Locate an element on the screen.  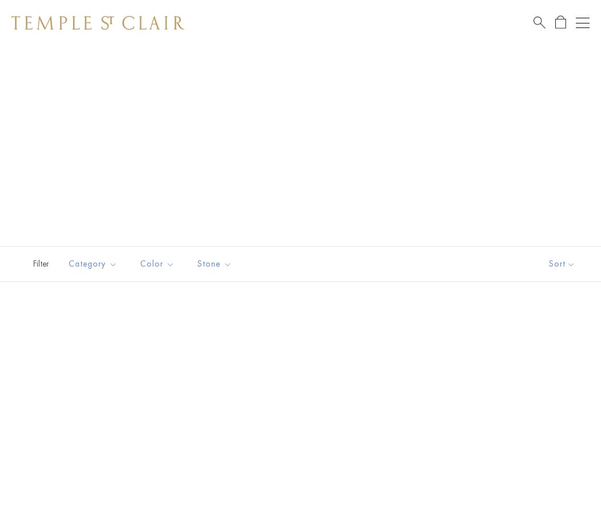
span: Category is located at coordinates (94, 264).